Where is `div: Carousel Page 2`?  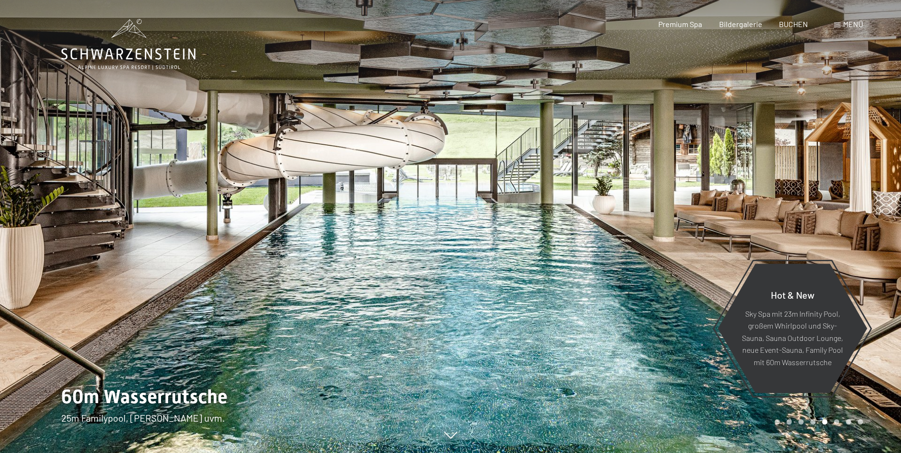
div: Carousel Page 2 is located at coordinates (789, 422).